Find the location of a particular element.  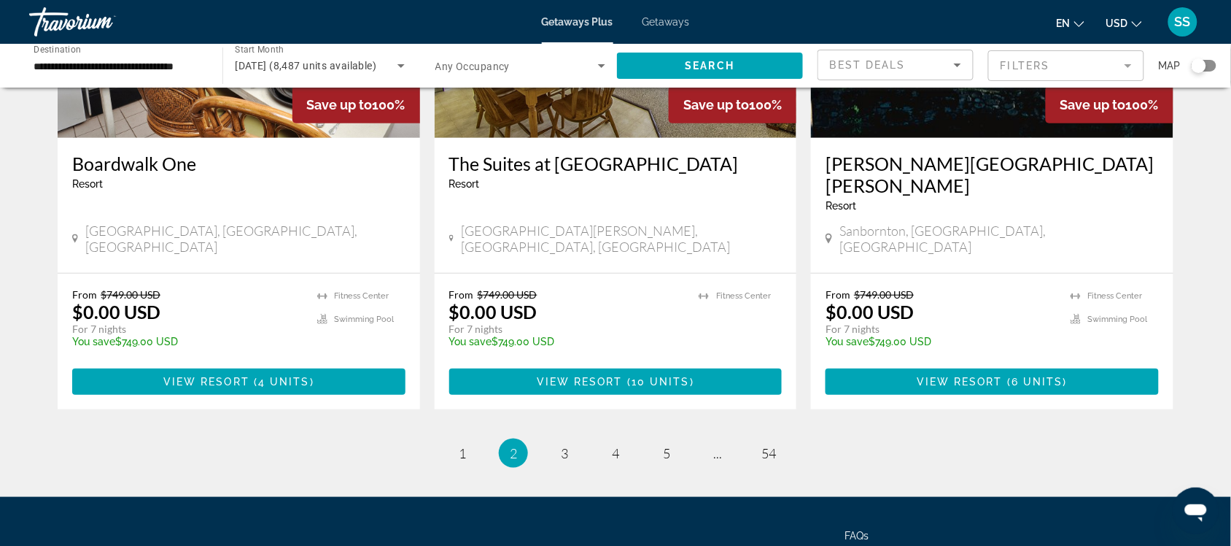

a: Getaways is located at coordinates (666, 22).